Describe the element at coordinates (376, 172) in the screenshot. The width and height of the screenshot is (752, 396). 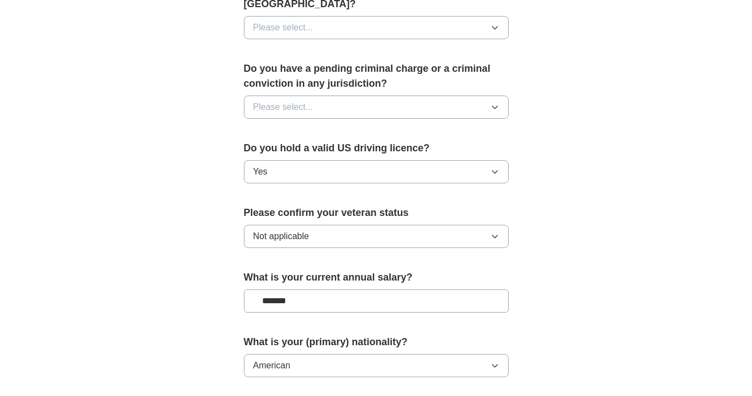
I see `button: Yes` at that location.